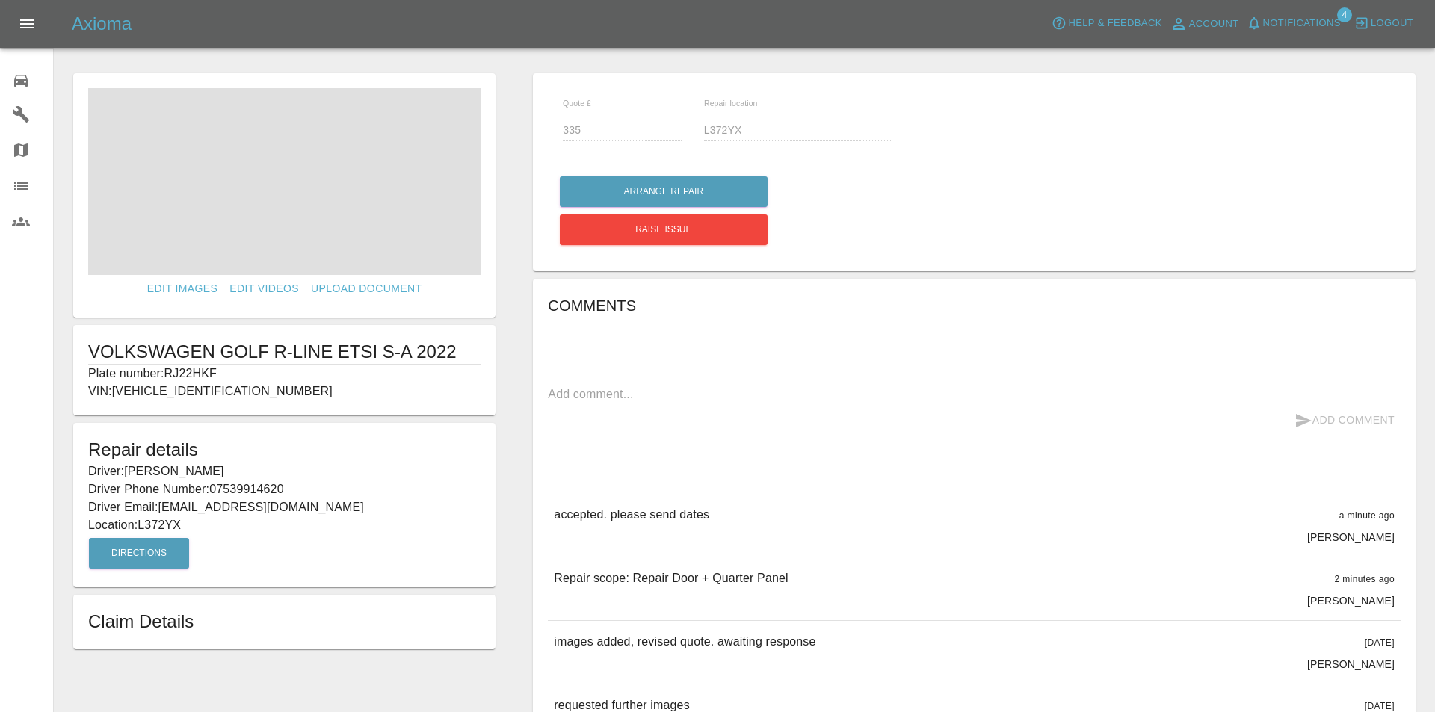  Describe the element at coordinates (284, 450) in the screenshot. I see `h5: Repair details` at that location.